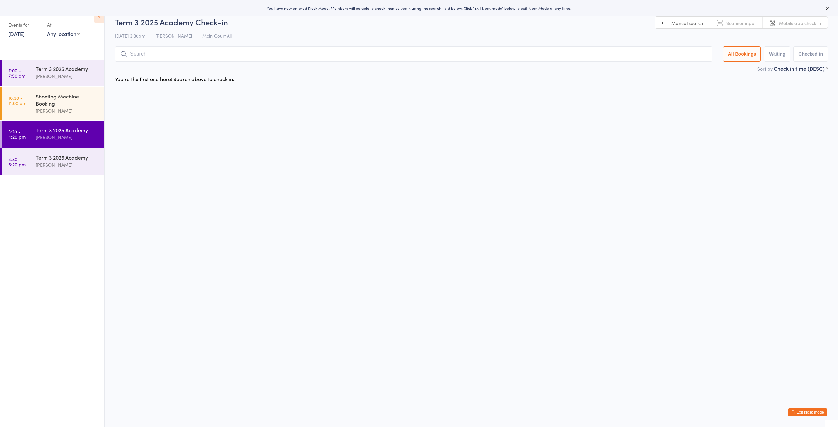 The width and height of the screenshot is (838, 427). Describe the element at coordinates (807, 412) in the screenshot. I see `button: Exit kiosk mode` at that location.